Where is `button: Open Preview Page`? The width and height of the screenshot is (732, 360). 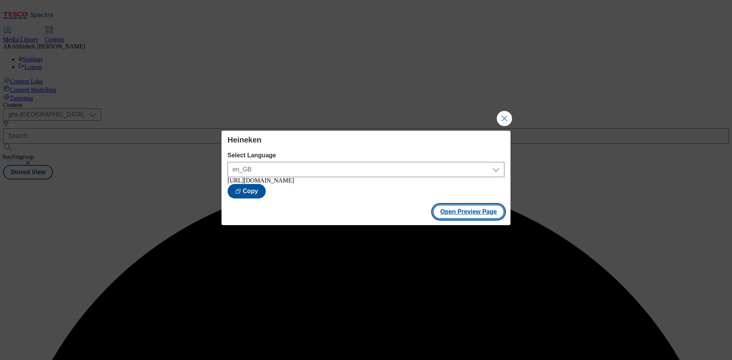
button: Open Preview Page is located at coordinates (469, 212).